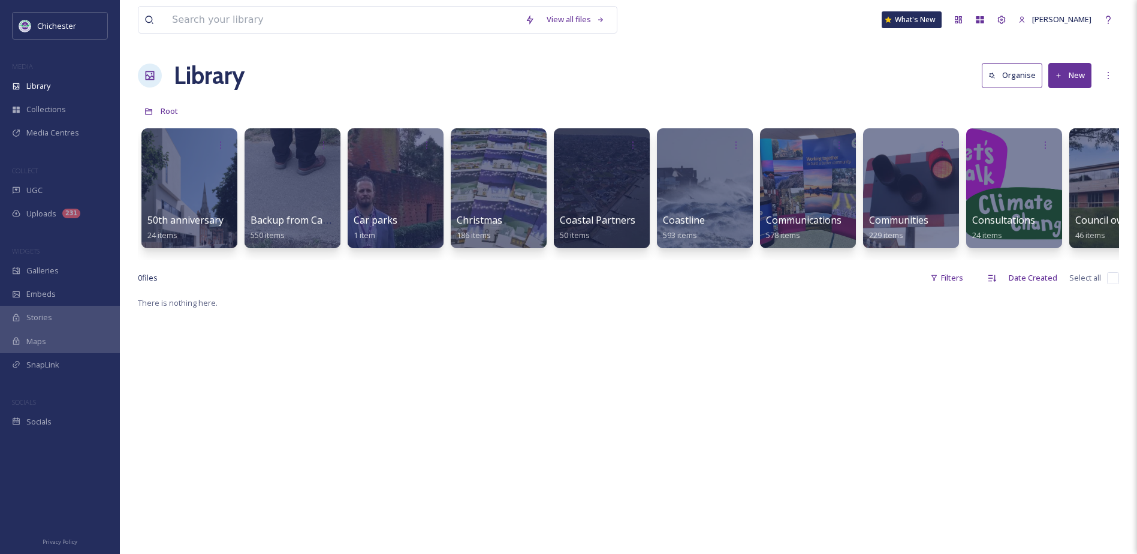  I want to click on span: SOCIALS, so click(24, 402).